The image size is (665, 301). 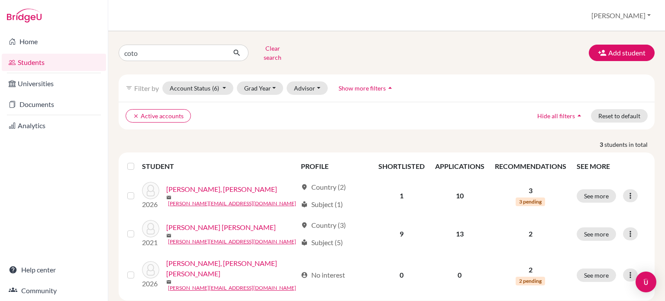 What do you see at coordinates (322, 204) in the screenshot?
I see `div: Subject (1)` at bounding box center [322, 204].